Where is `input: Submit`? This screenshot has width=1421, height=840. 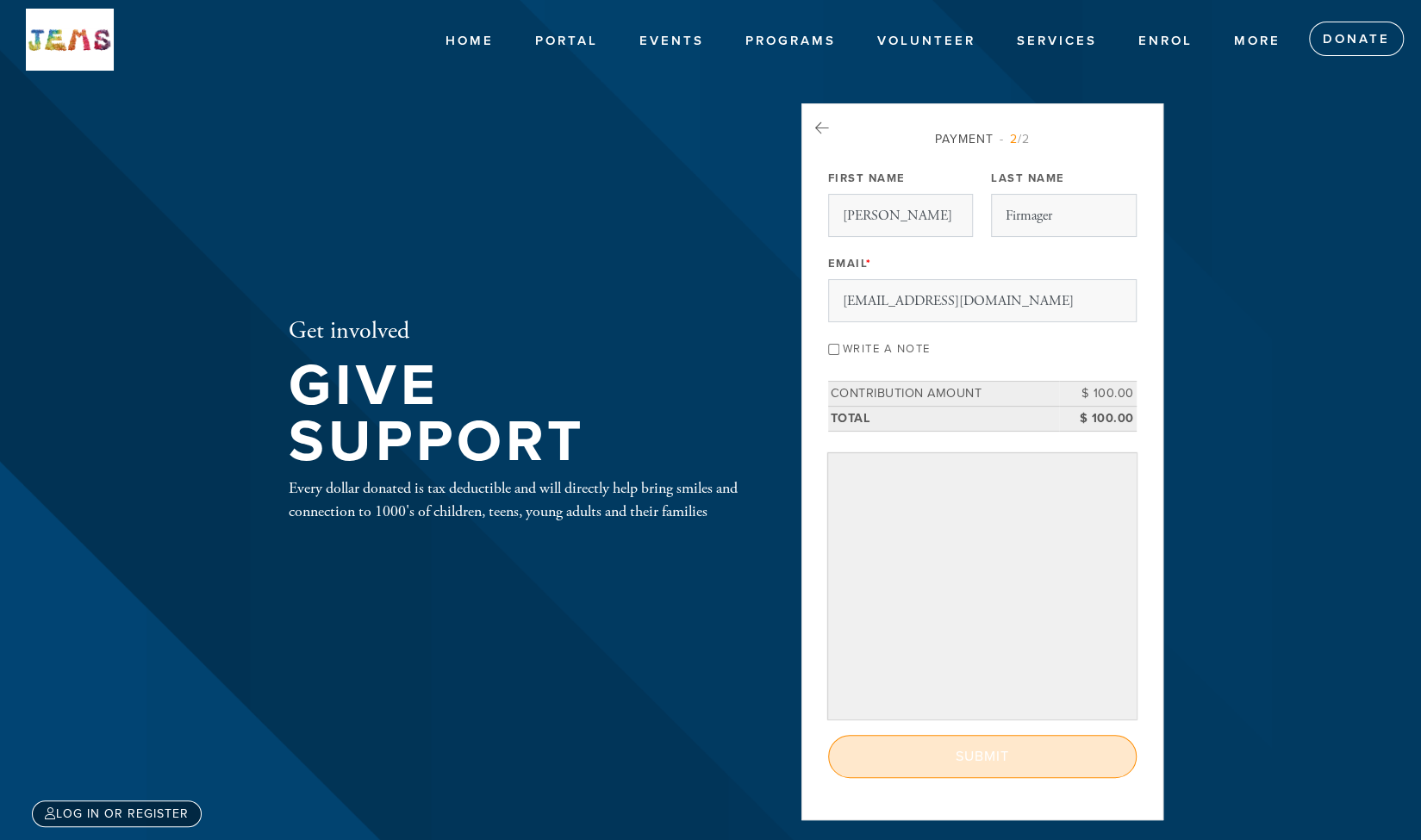 input: Submit is located at coordinates (982, 756).